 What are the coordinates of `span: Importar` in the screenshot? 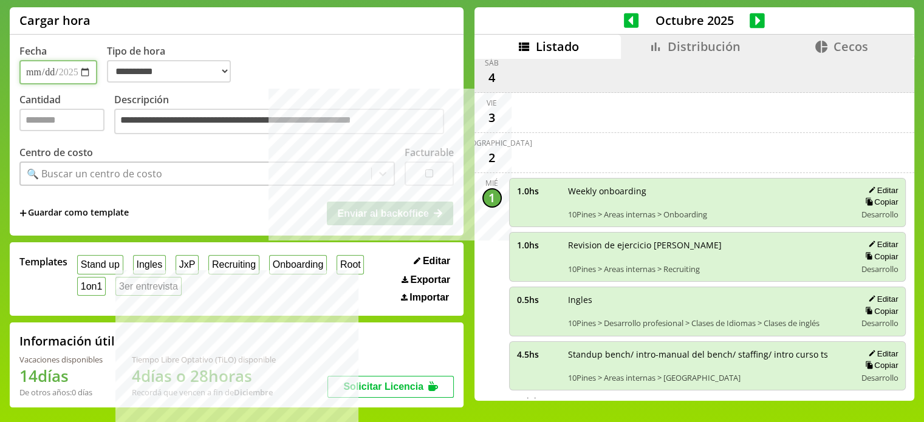 It's located at (429, 298).